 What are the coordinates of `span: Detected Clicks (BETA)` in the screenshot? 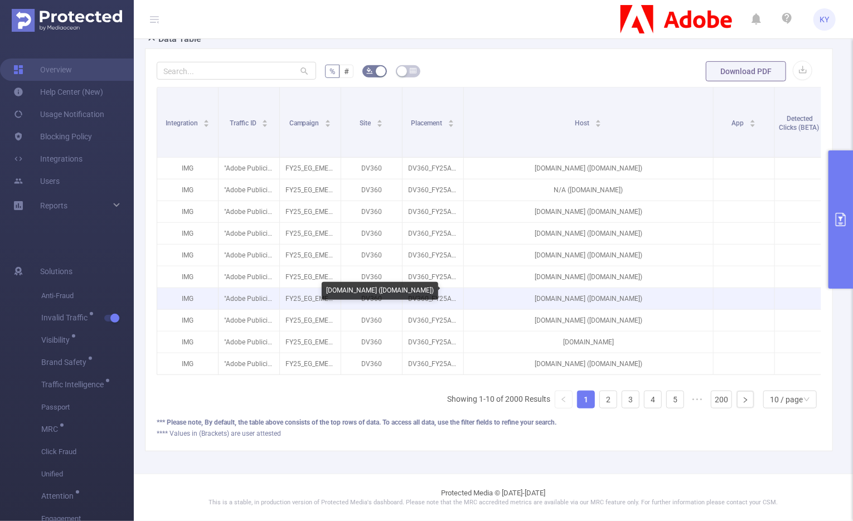 It's located at (800, 123).